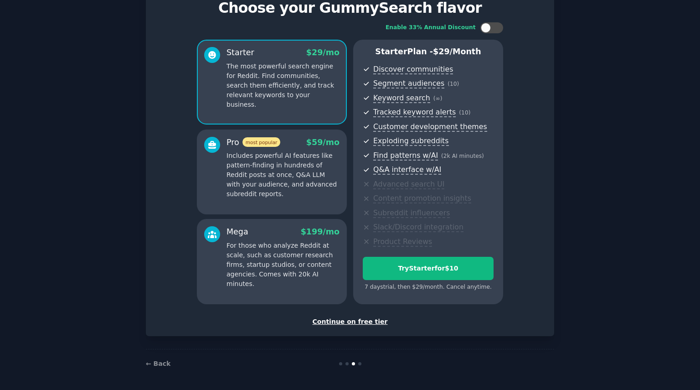 The height and width of the screenshot is (390, 700). What do you see at coordinates (409, 83) in the screenshot?
I see `span: Segment audiences` at bounding box center [409, 83].